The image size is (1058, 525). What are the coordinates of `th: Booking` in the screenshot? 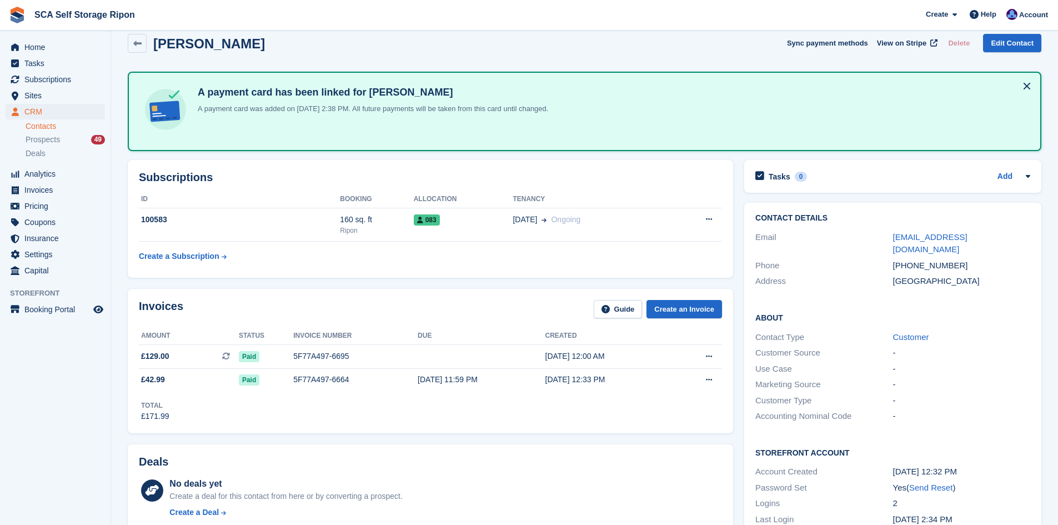 It's located at (377, 199).